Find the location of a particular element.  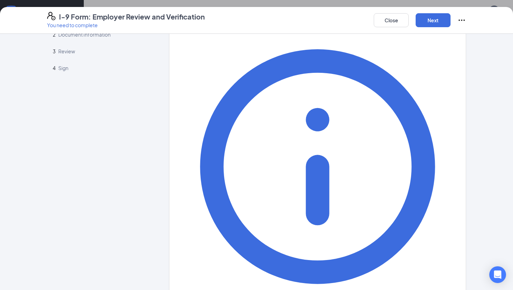

span: Sign is located at coordinates (102, 68).